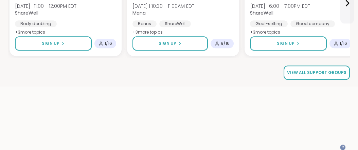 This screenshot has width=358, height=150. Describe the element at coordinates (225, 43) in the screenshot. I see `span: 9 / 16` at that location.